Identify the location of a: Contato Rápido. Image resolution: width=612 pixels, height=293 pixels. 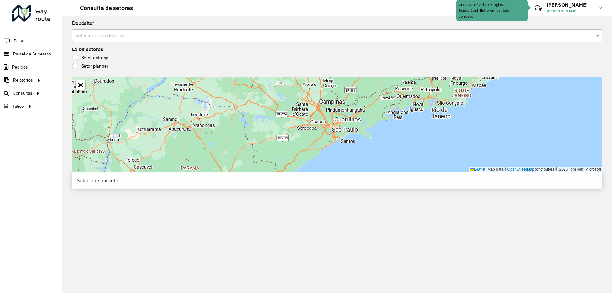
(538, 8).